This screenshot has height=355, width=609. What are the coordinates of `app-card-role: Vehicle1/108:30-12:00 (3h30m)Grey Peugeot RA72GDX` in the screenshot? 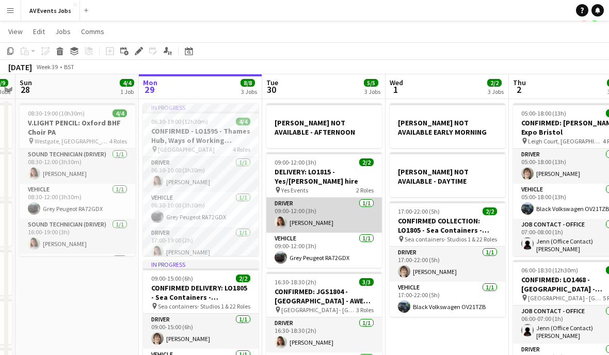 It's located at (77, 201).